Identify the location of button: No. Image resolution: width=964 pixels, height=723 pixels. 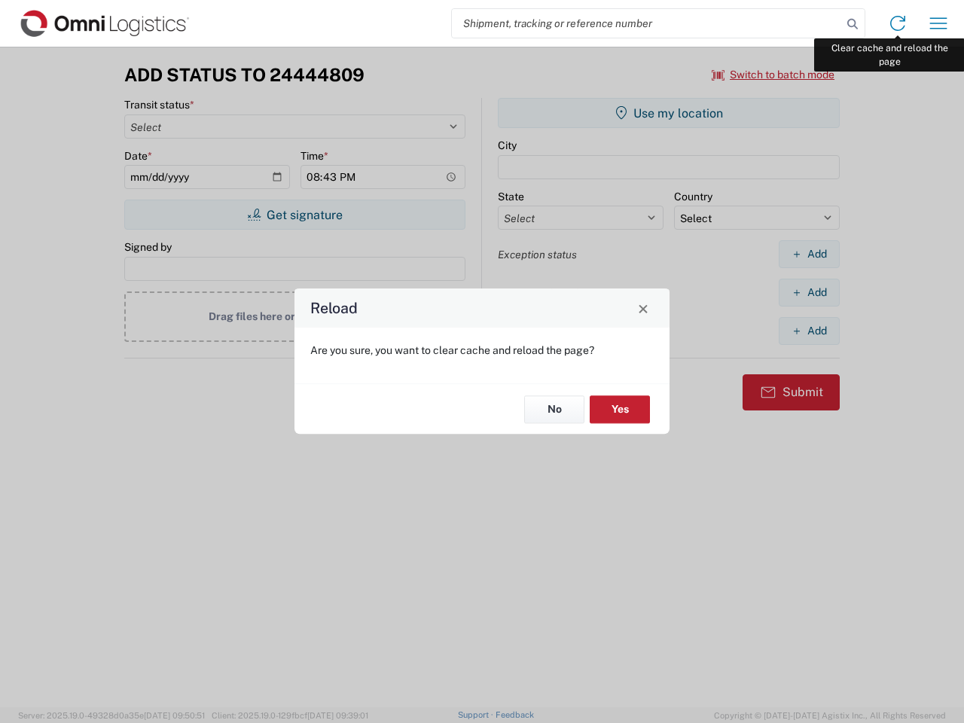
(554, 409).